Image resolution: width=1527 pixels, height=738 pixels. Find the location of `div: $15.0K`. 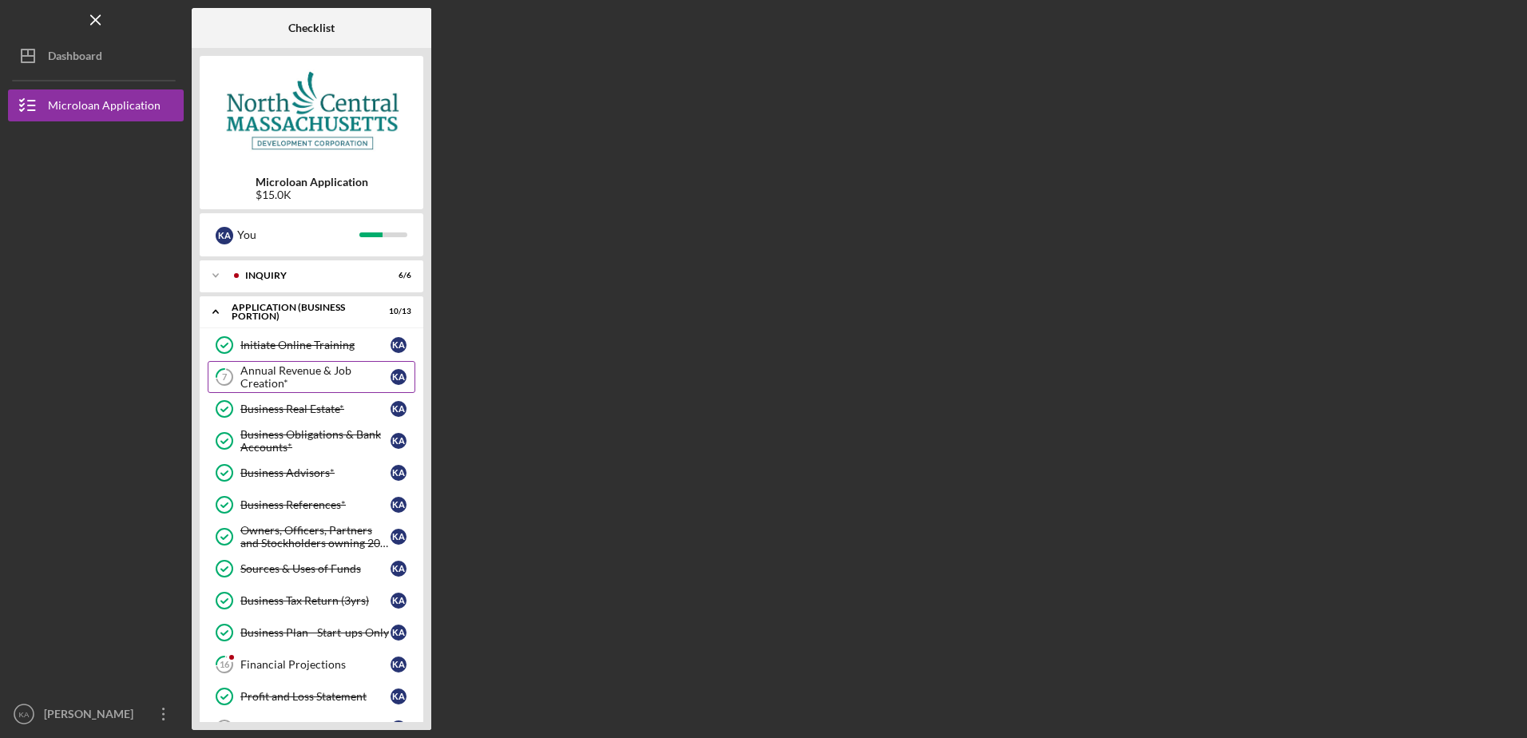

div: $15.0K is located at coordinates (312, 195).